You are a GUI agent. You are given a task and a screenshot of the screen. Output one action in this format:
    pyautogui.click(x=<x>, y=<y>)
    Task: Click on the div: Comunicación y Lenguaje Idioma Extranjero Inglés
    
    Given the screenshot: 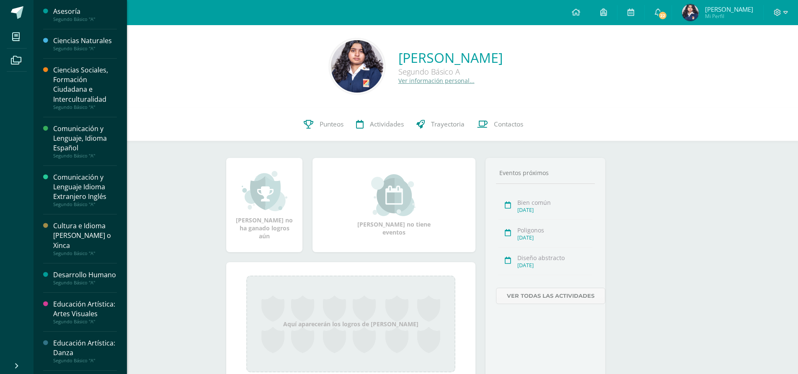 What is the action you would take?
    pyautogui.click(x=85, y=187)
    